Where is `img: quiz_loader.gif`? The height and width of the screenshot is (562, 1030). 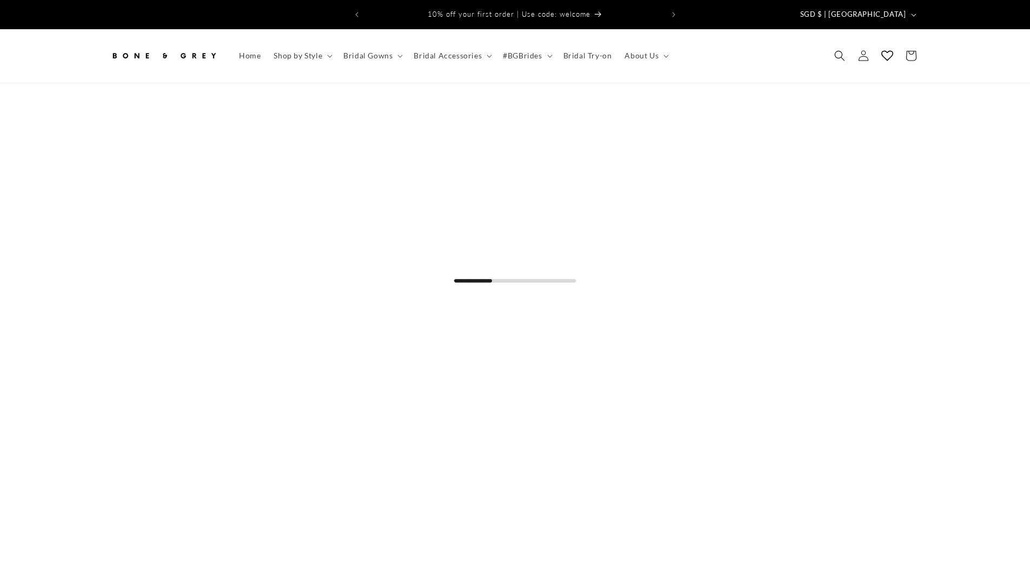
img: quiz_loader.gif is located at coordinates (514, 281).